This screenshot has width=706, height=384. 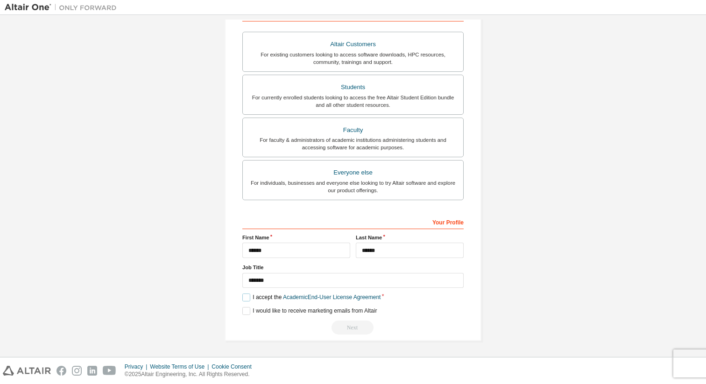 What do you see at coordinates (409, 238) in the screenshot?
I see `label: Last Name` at bounding box center [409, 238].